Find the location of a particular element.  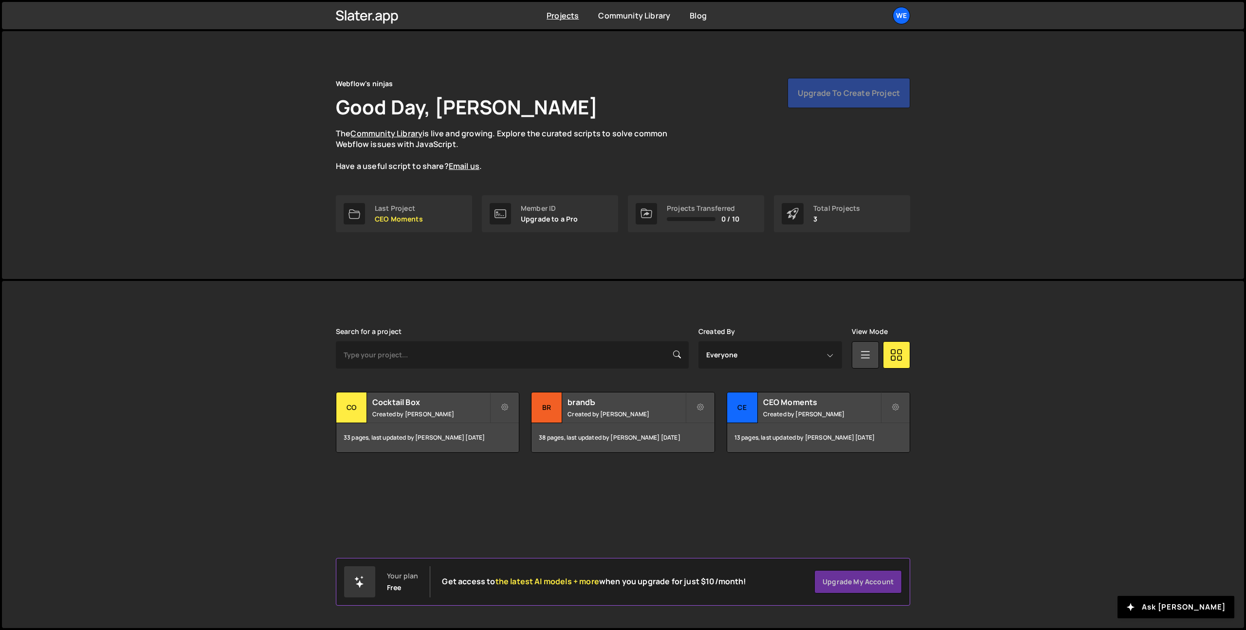

p: The is live and growing. Explore the curated scripts to solve common Webflow issues with JavaScri... is located at coordinates (511, 150).